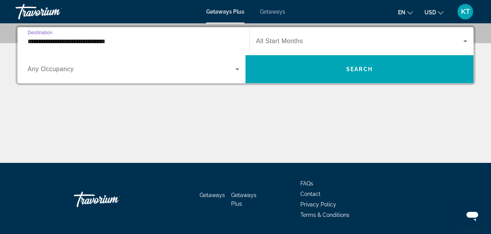  Describe the element at coordinates (430, 12) in the screenshot. I see `span: USD` at that location.